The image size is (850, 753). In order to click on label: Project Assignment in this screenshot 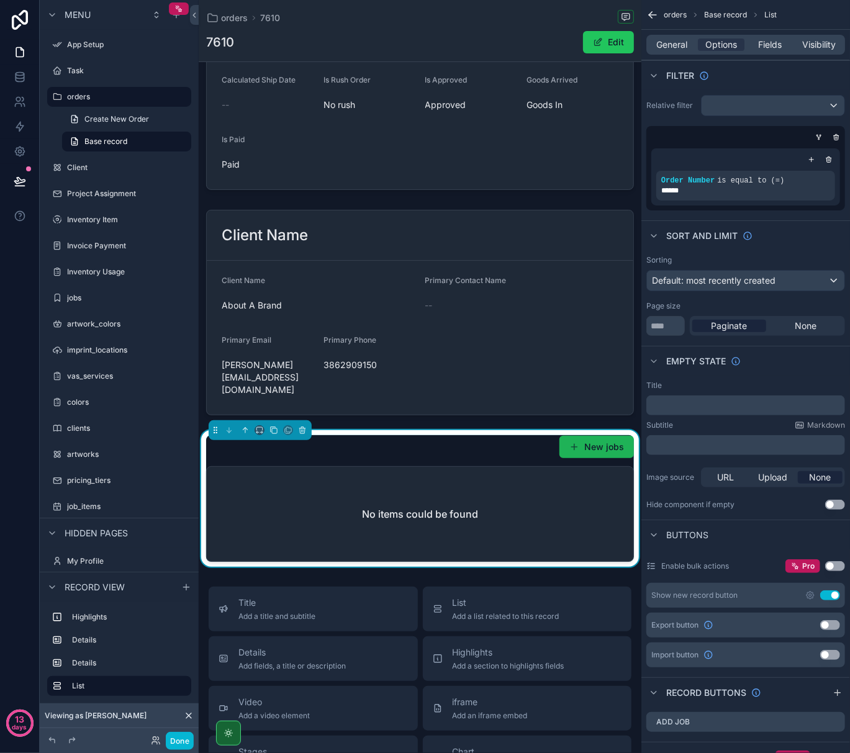, I will do `click(128, 194)`.